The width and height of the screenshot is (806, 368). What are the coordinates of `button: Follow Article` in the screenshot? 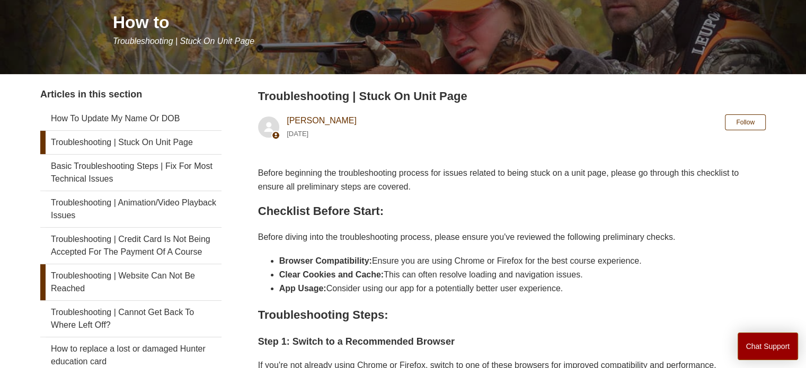 It's located at (745, 122).